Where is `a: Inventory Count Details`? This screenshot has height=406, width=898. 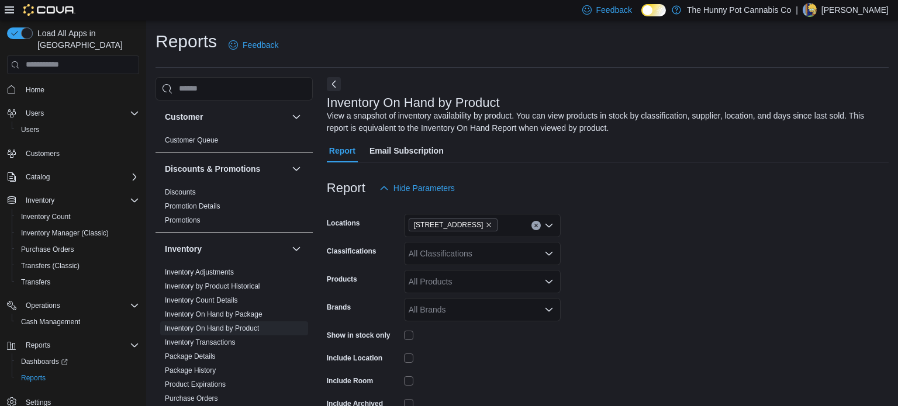 a: Inventory Count Details is located at coordinates (201, 300).